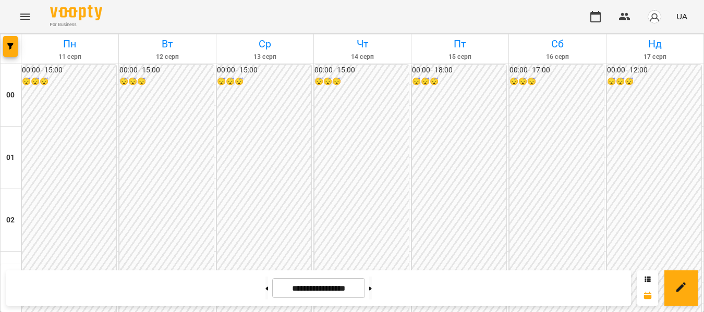 Image resolution: width=704 pixels, height=312 pixels. What do you see at coordinates (557, 44) in the screenshot?
I see `h6: Сб` at bounding box center [557, 44].